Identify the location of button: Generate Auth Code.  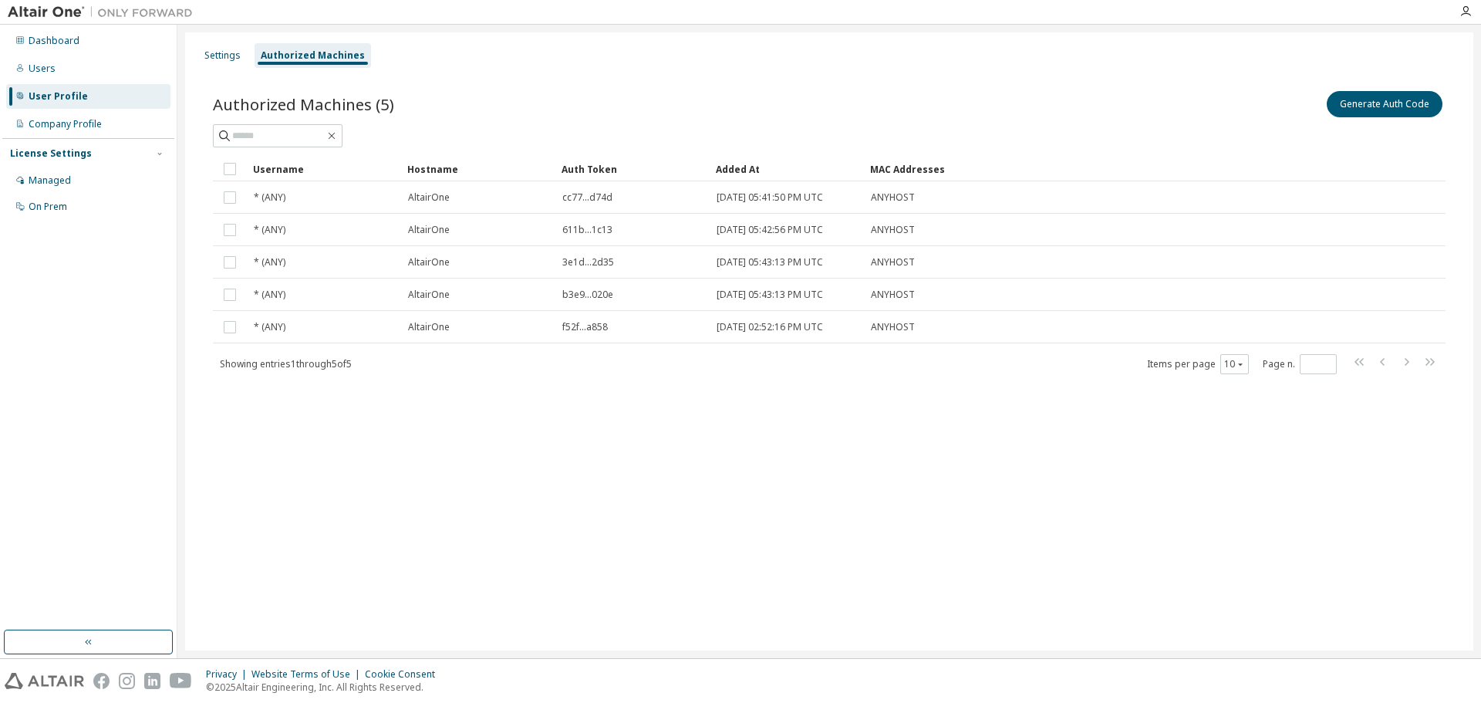
(1385, 104).